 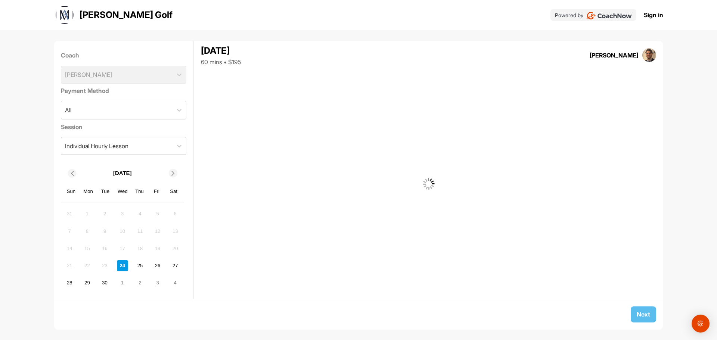 I want to click on span: Next, so click(x=643, y=314).